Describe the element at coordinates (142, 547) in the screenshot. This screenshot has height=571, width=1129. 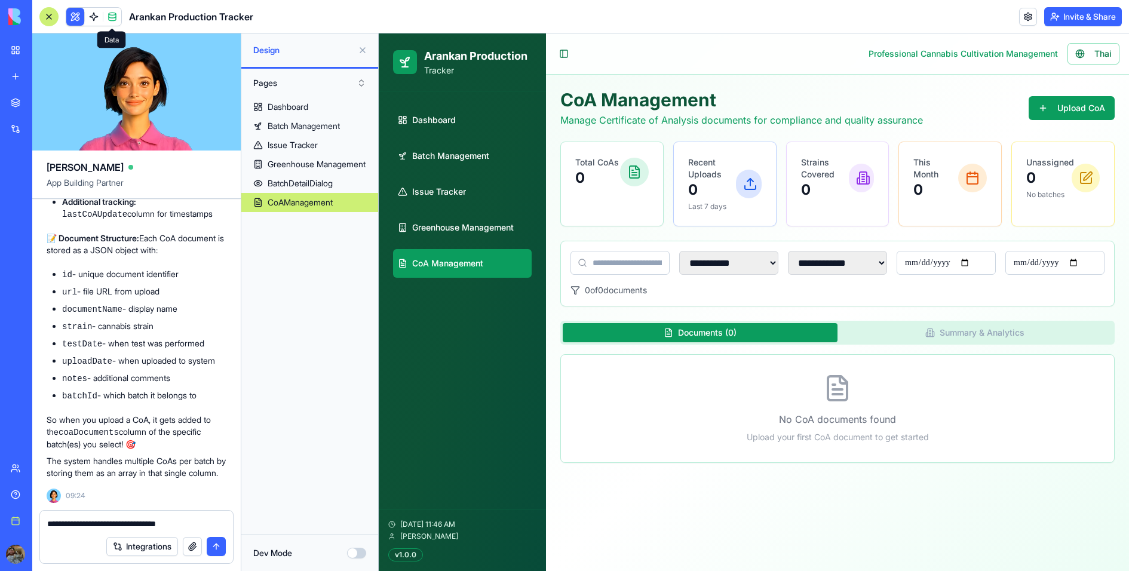
I see `button: Integrations` at that location.